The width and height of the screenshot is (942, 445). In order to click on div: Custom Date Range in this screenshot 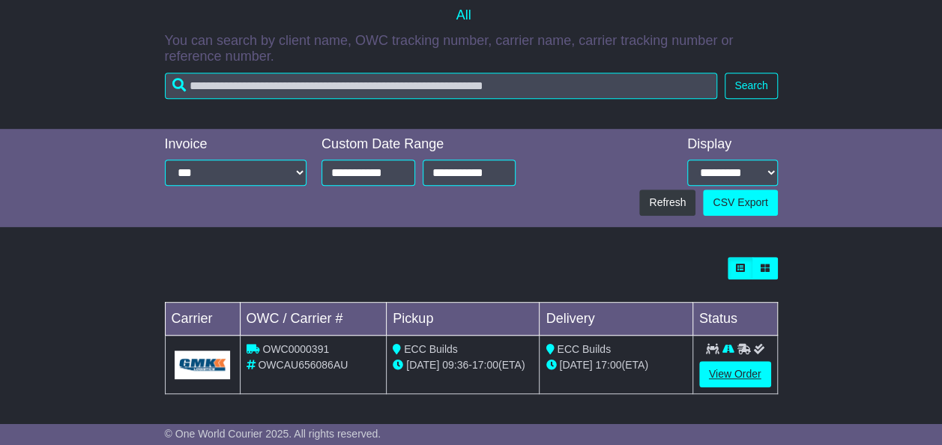, I will do `click(418, 145)`.